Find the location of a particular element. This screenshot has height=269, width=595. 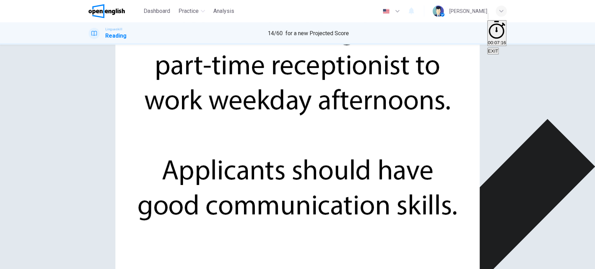

img: en is located at coordinates (386, 11).